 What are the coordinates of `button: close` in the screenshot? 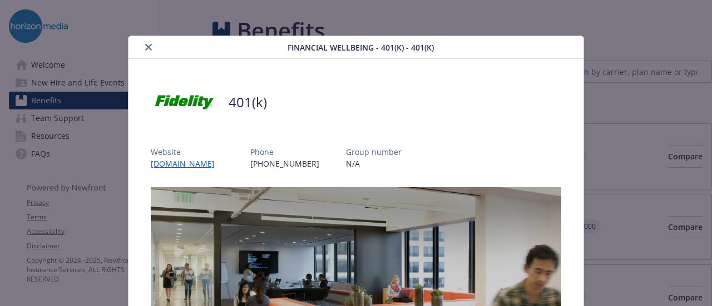 It's located at (148, 47).